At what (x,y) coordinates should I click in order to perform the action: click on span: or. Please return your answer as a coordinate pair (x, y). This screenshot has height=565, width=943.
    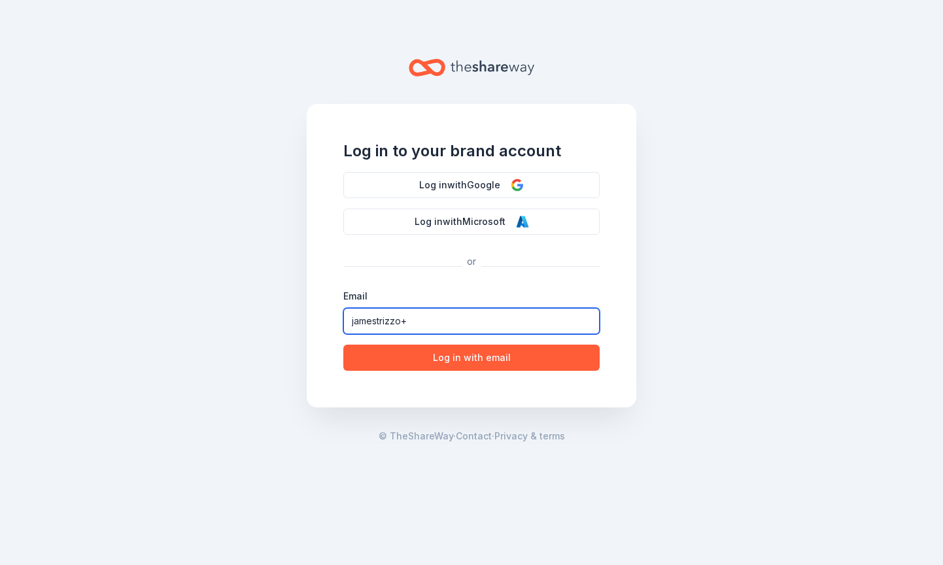
    Looking at the image, I should click on (472, 262).